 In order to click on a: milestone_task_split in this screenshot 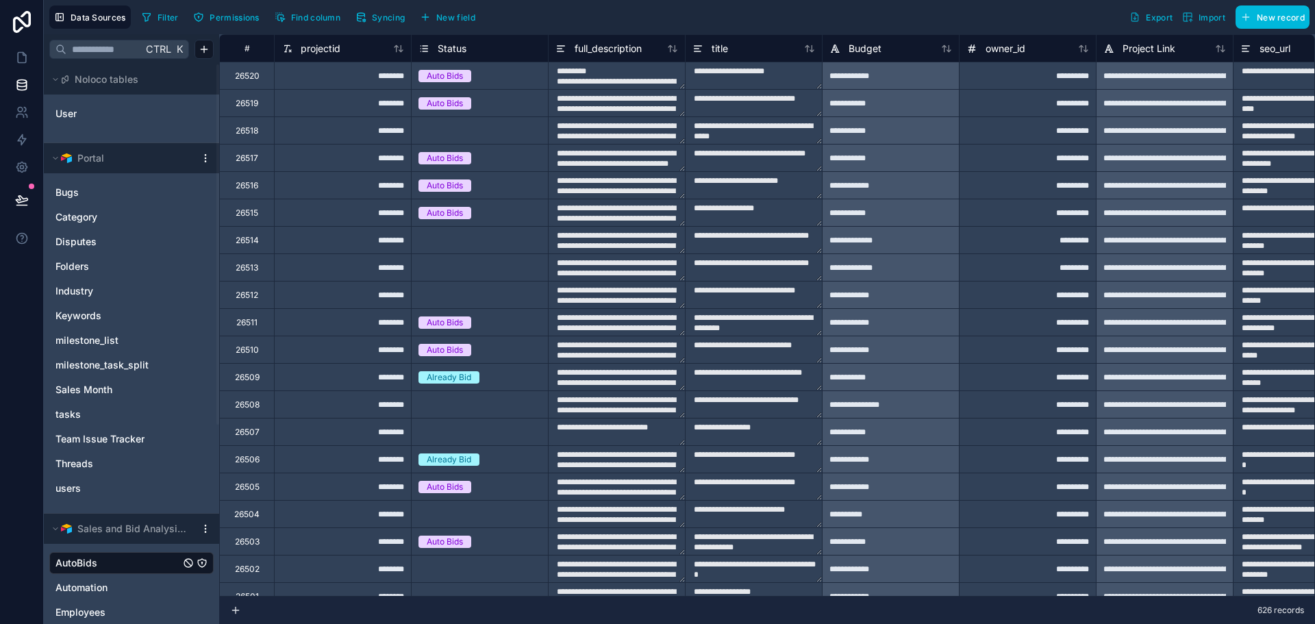, I will do `click(118, 365)`.